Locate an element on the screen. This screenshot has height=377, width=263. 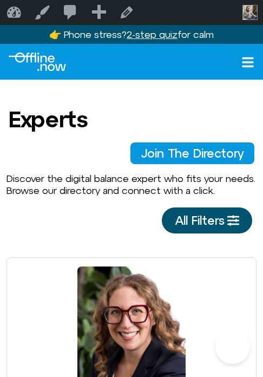
h1: Experts is located at coordinates (48, 119).